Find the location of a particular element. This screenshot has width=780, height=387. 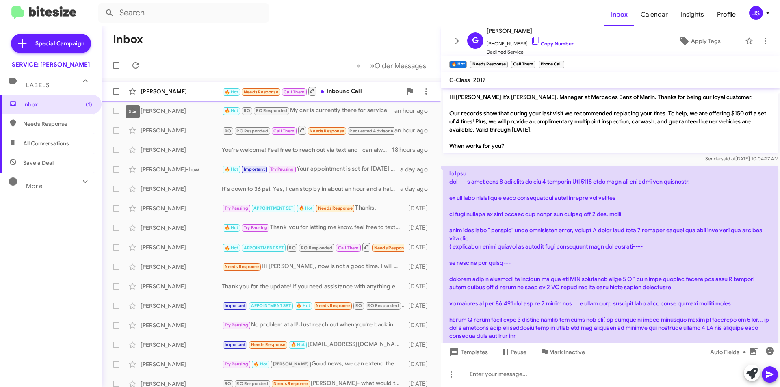

span: Mark Inactive is located at coordinates (567, 352).